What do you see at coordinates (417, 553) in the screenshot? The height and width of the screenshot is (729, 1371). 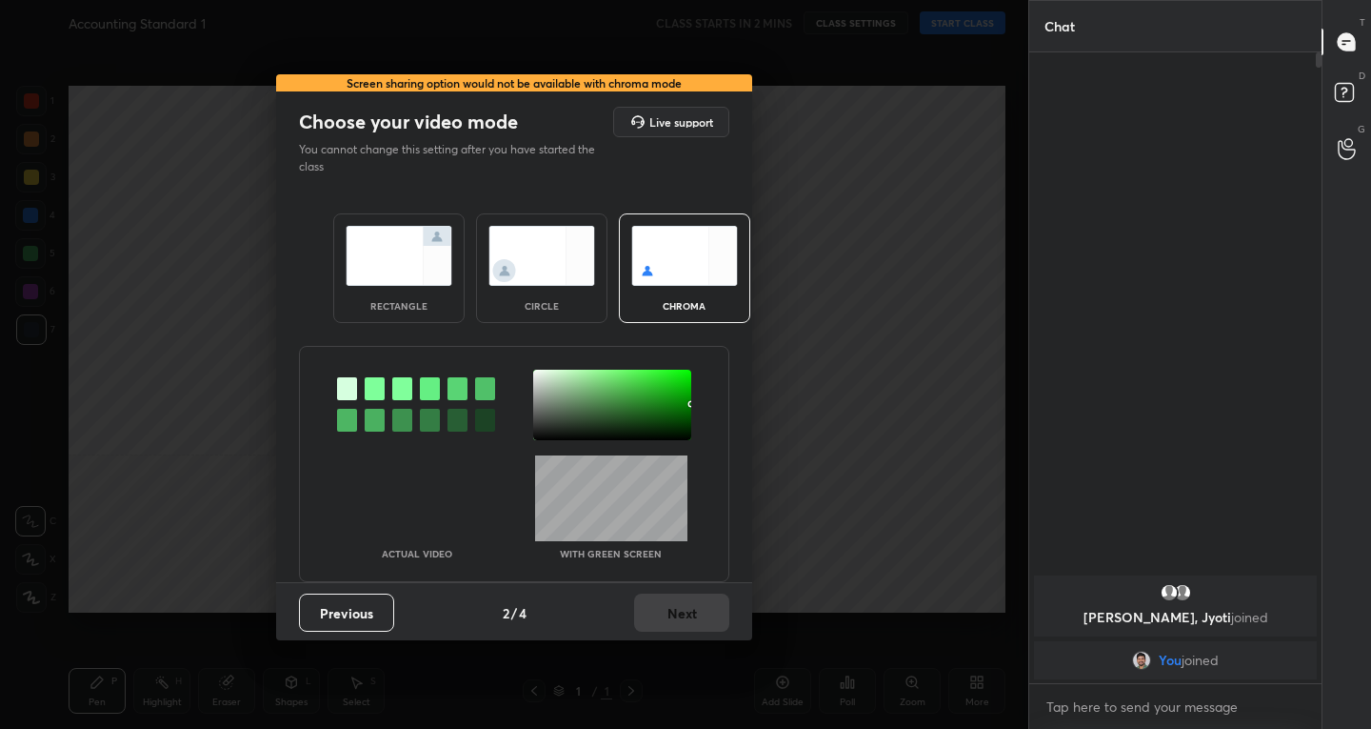 I see `p: Actual Video` at bounding box center [417, 553].